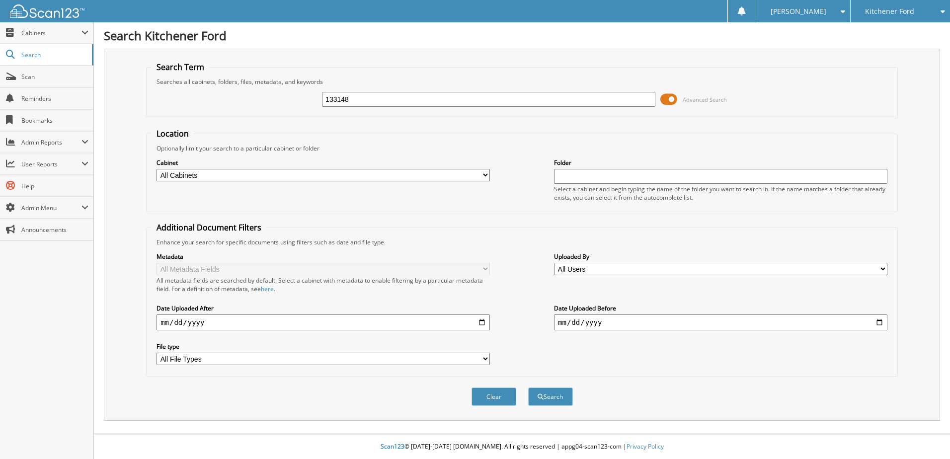 This screenshot has height=459, width=950. Describe the element at coordinates (180, 67) in the screenshot. I see `legend: Search Term` at that location.